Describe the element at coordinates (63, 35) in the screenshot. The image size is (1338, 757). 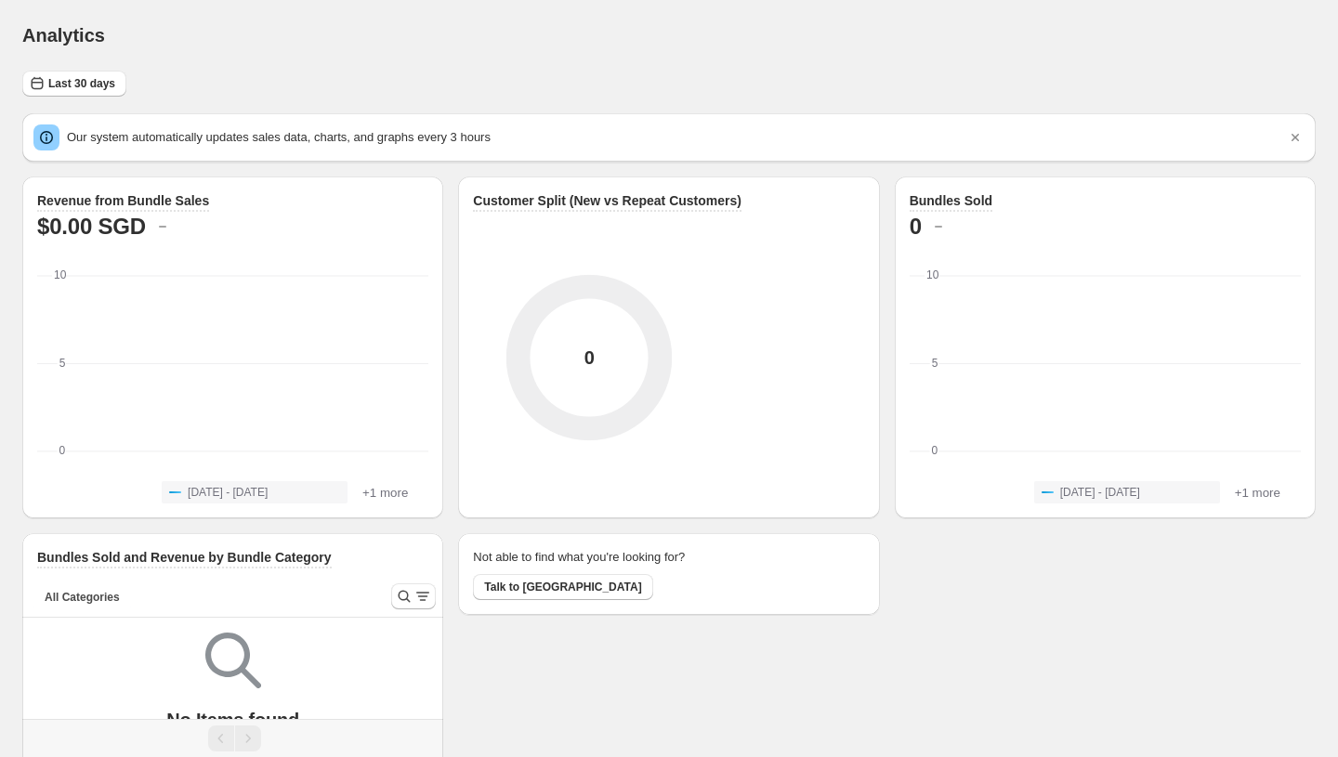
I see `h1: Analytics` at that location.